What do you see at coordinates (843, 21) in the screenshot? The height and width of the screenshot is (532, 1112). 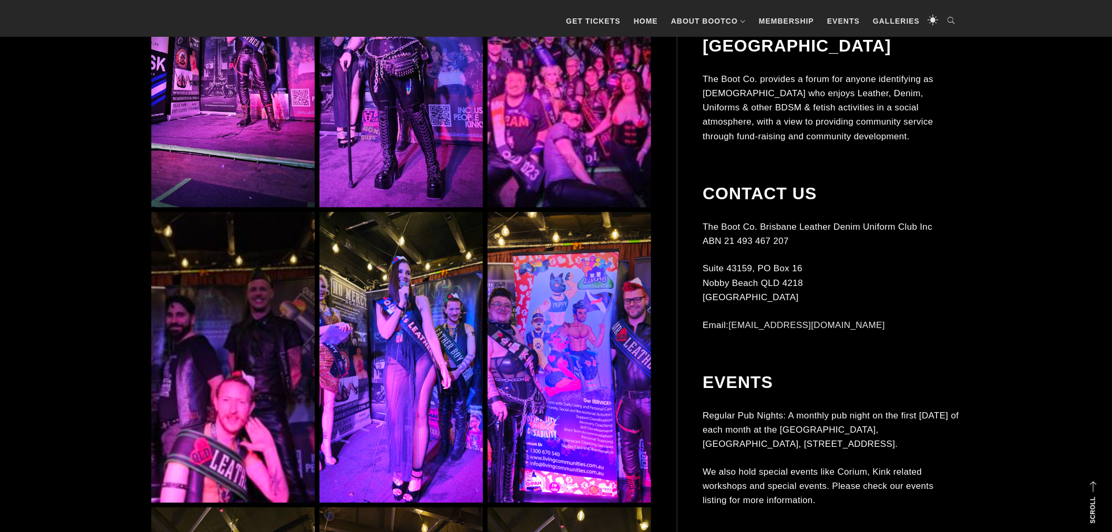 I see `a: Events` at bounding box center [843, 21].